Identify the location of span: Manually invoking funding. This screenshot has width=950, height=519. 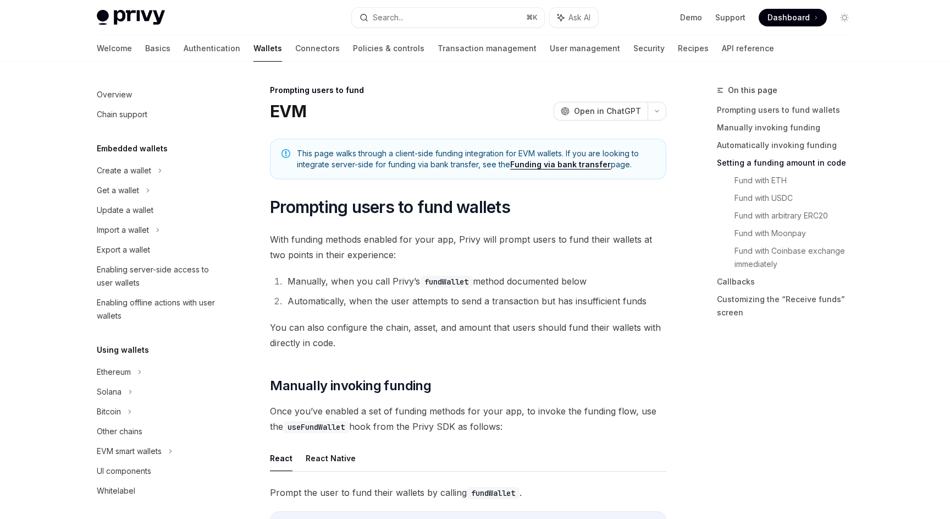
(350, 386).